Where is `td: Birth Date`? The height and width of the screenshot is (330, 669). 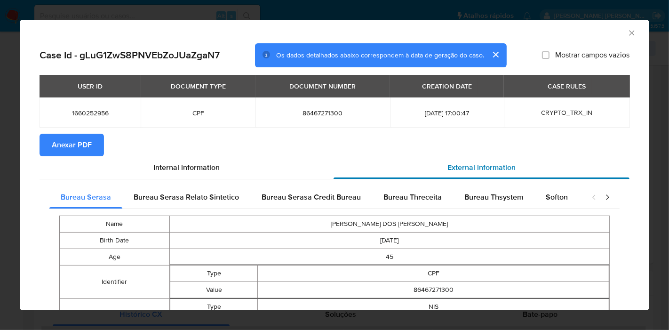
td: Birth Date is located at coordinates (115, 240).